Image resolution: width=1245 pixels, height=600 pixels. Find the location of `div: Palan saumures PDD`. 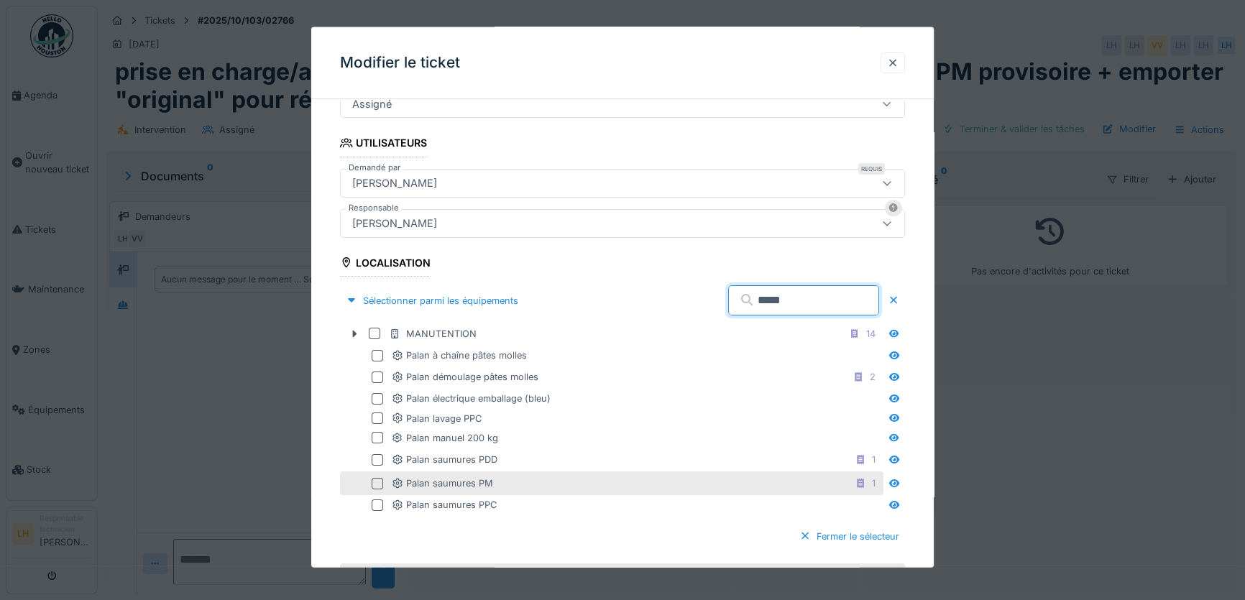

div: Palan saumures PDD is located at coordinates (444, 459).